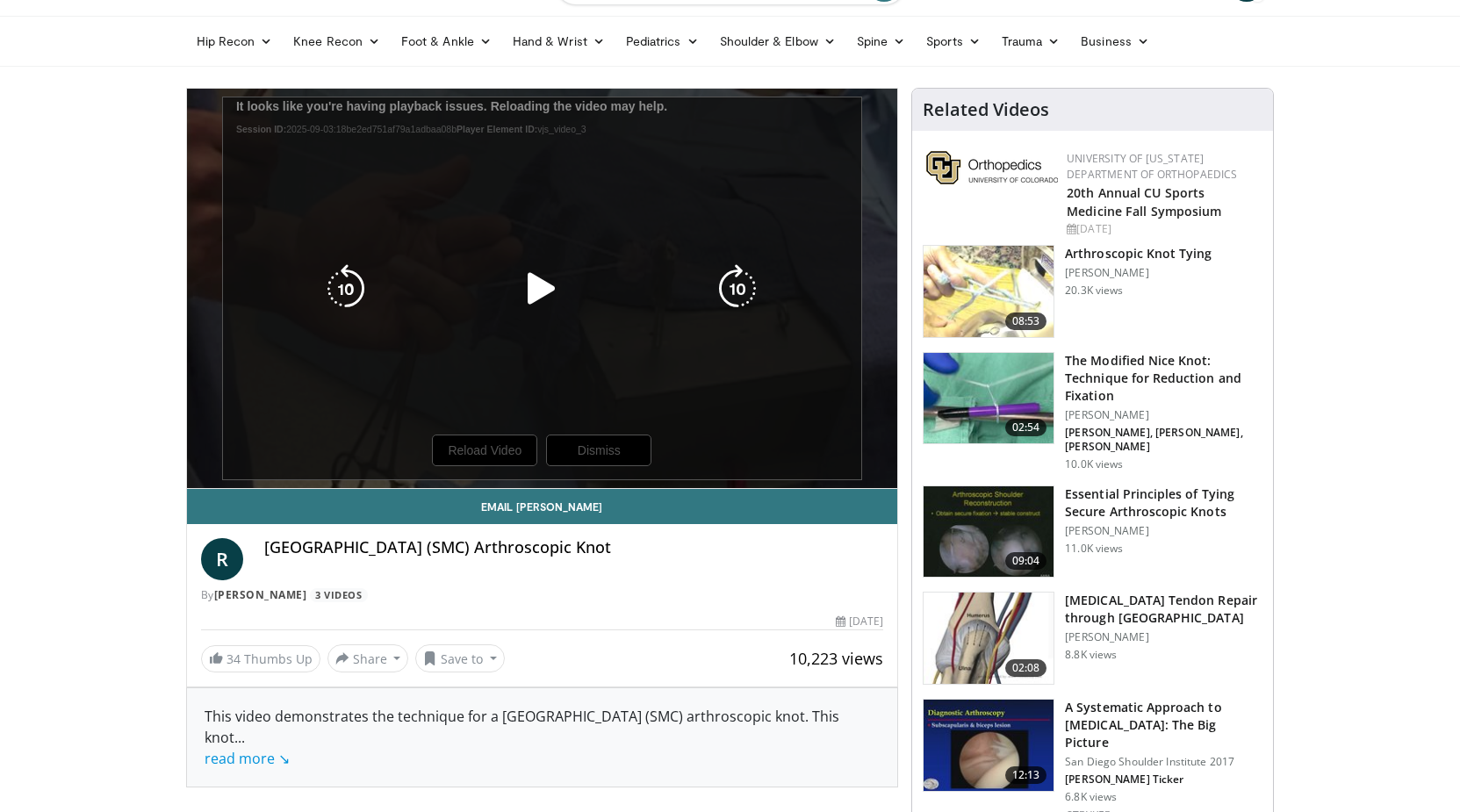  Describe the element at coordinates (989, 745) in the screenshot. I see `img: c8f52776-22f8-451d-b056-c6ef289fa353.150x105_q85_crop-smart_upscale.jpg` at that location.